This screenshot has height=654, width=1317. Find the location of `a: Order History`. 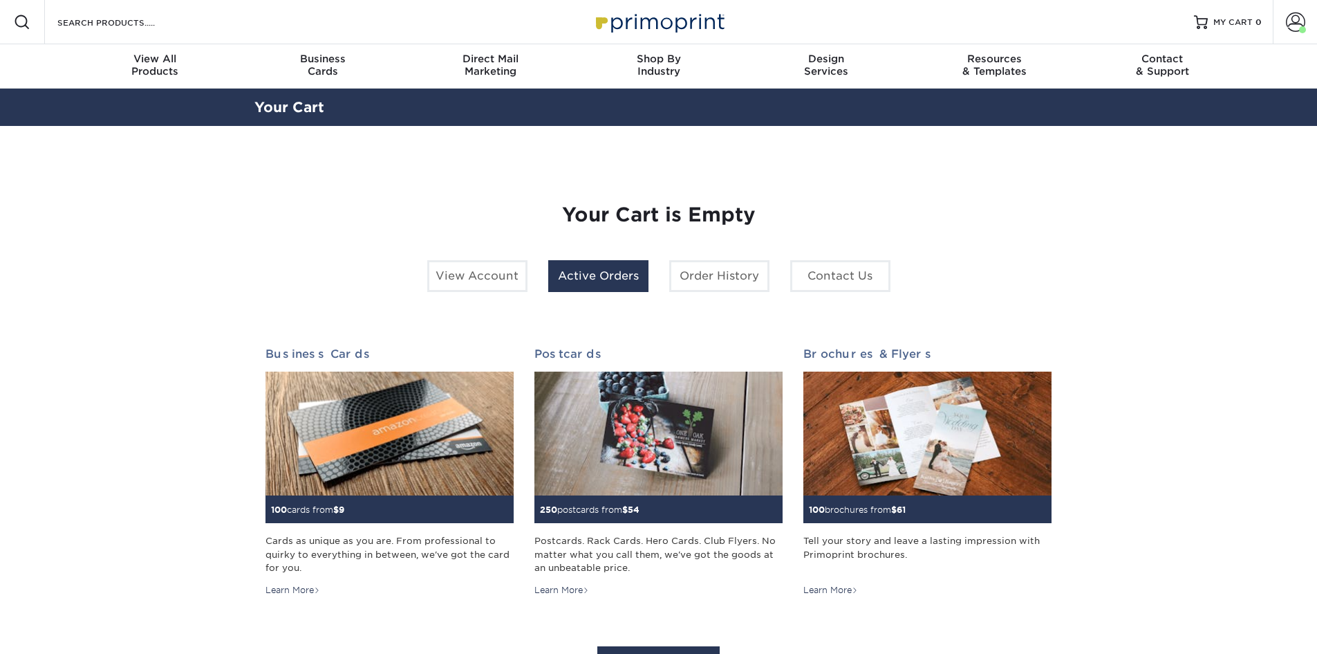

a: Order History is located at coordinates (719, 276).